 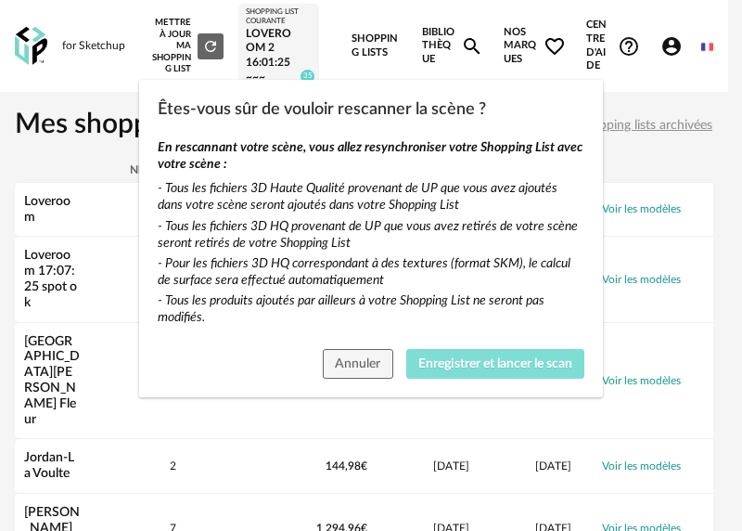 What do you see at coordinates (371, 239) in the screenshot?
I see `div: Êtes-vous sûr de vouloir rescanner la scène ?` at bounding box center [371, 239].